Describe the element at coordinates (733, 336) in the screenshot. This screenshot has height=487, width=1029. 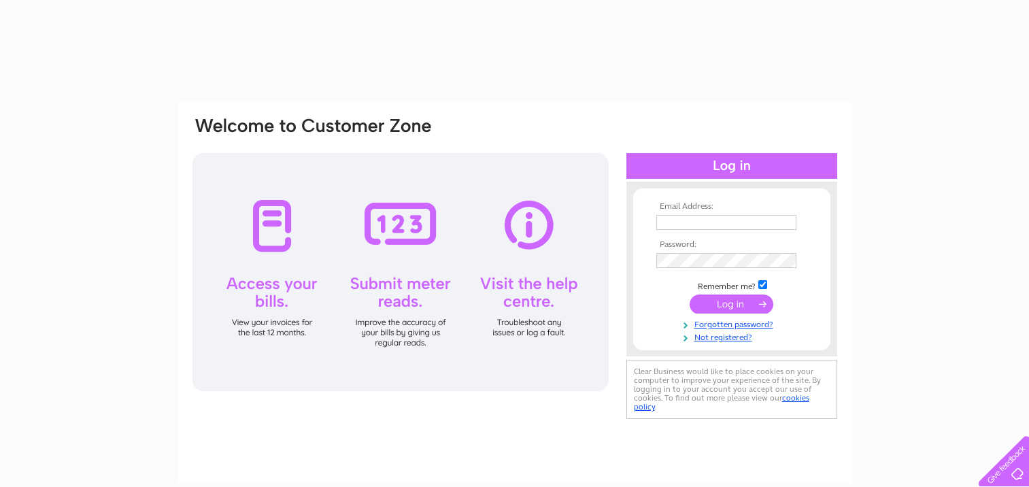
I see `a: Not registered?` at that location.